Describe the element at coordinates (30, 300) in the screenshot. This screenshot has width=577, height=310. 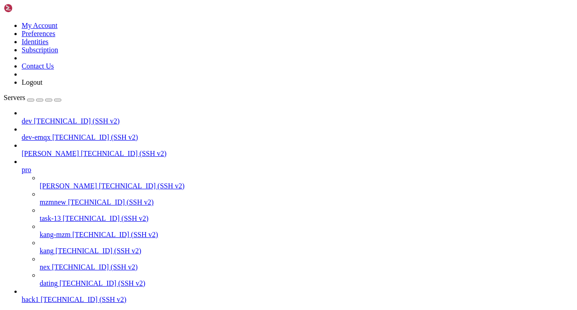
I see `span: hack1` at that location.